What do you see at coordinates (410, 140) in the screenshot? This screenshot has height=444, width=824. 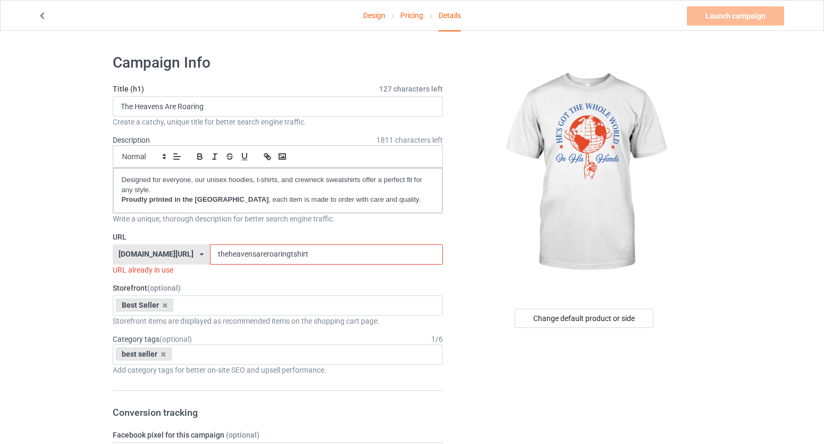 I see `span: 1811 characters left` at bounding box center [410, 140].